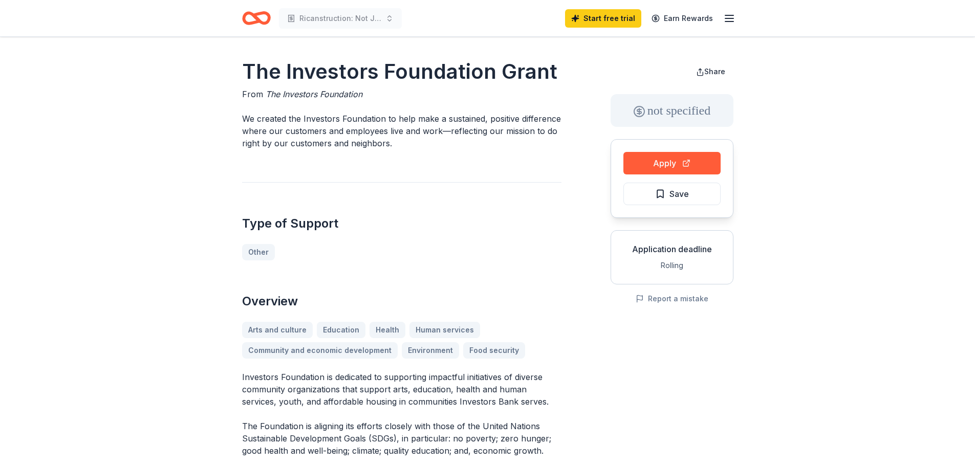 The height and width of the screenshot is (466, 975). Describe the element at coordinates (672, 111) in the screenshot. I see `div: not specified` at that location.